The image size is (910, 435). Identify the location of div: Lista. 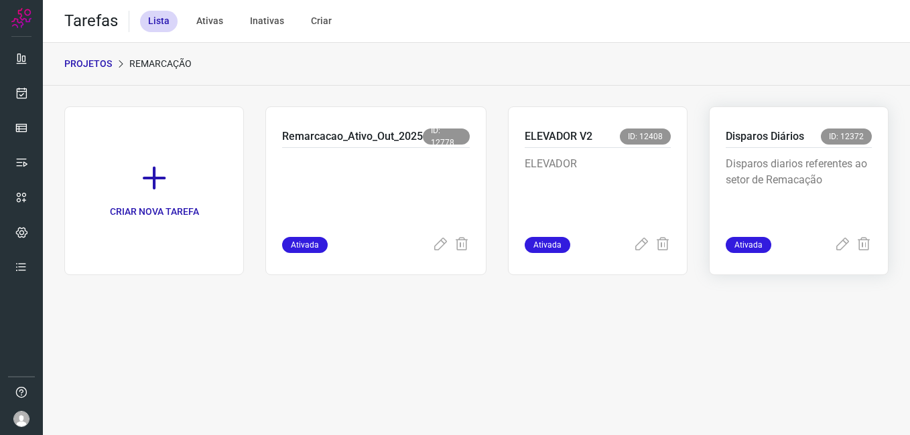
(159, 21).